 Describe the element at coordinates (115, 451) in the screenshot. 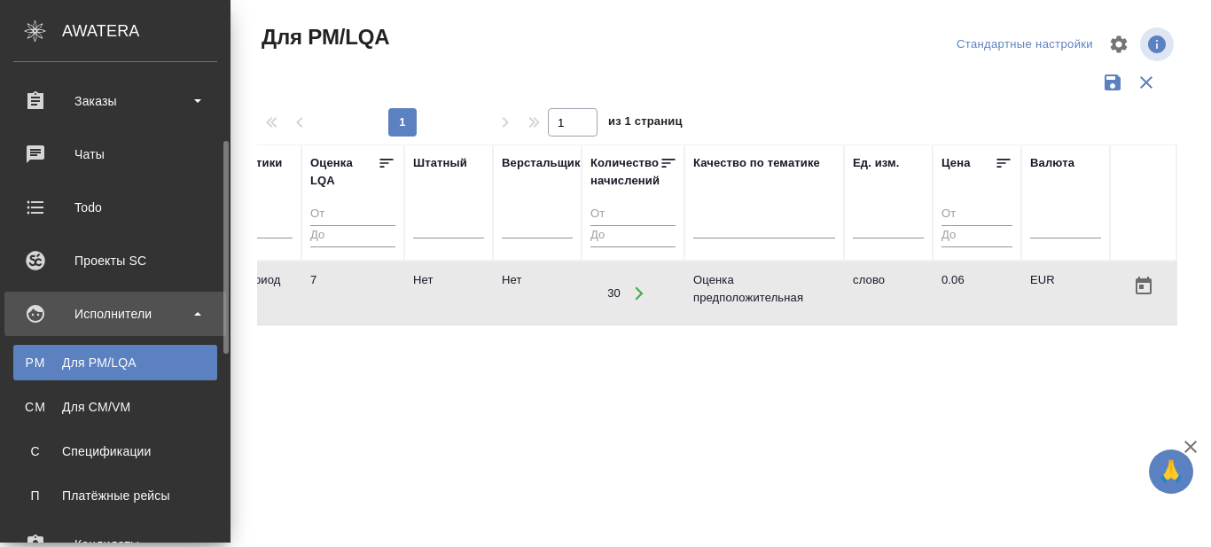

I see `a: ССпецификации` at that location.